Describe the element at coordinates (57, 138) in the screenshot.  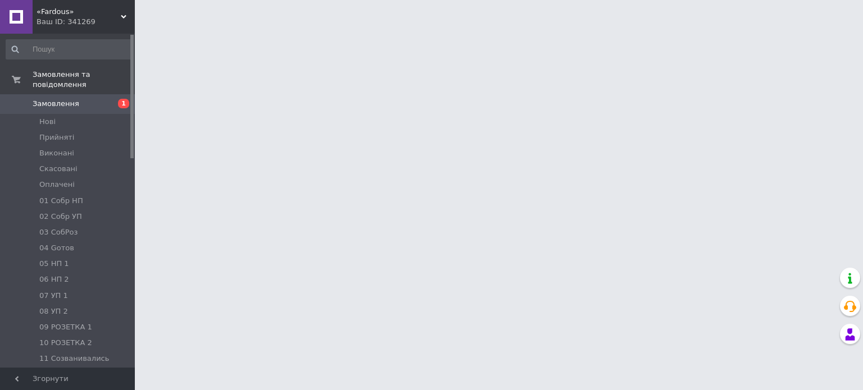
I see `span: Прийняті` at that location.